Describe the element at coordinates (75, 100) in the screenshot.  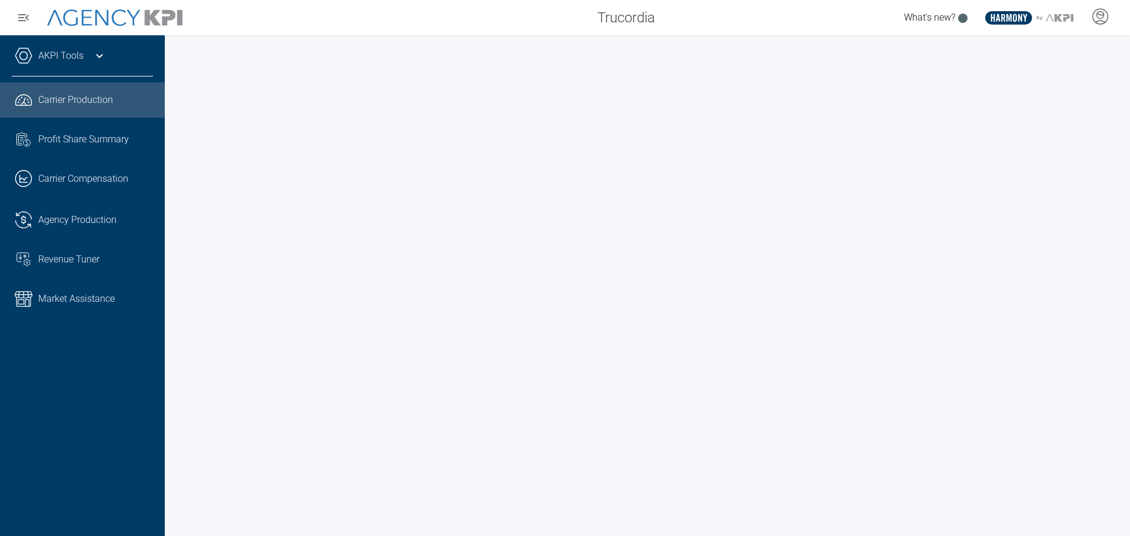
I see `span: Carrier Production` at that location.